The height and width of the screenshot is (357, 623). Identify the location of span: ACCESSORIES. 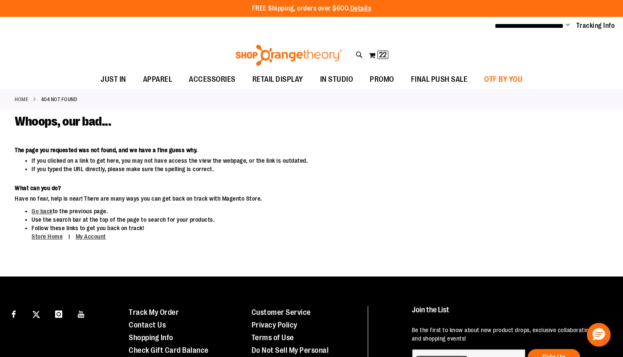
(212, 79).